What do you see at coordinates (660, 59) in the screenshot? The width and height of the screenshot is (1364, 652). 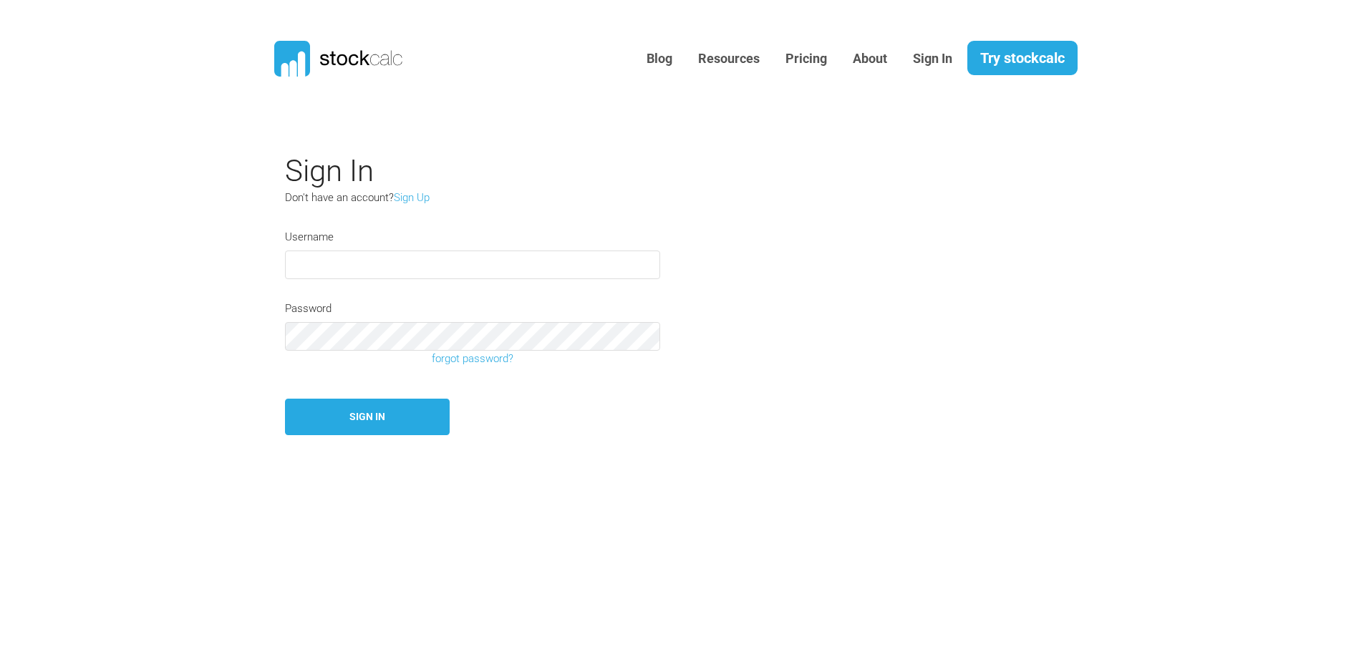 I see `a: Blog` at bounding box center [660, 59].